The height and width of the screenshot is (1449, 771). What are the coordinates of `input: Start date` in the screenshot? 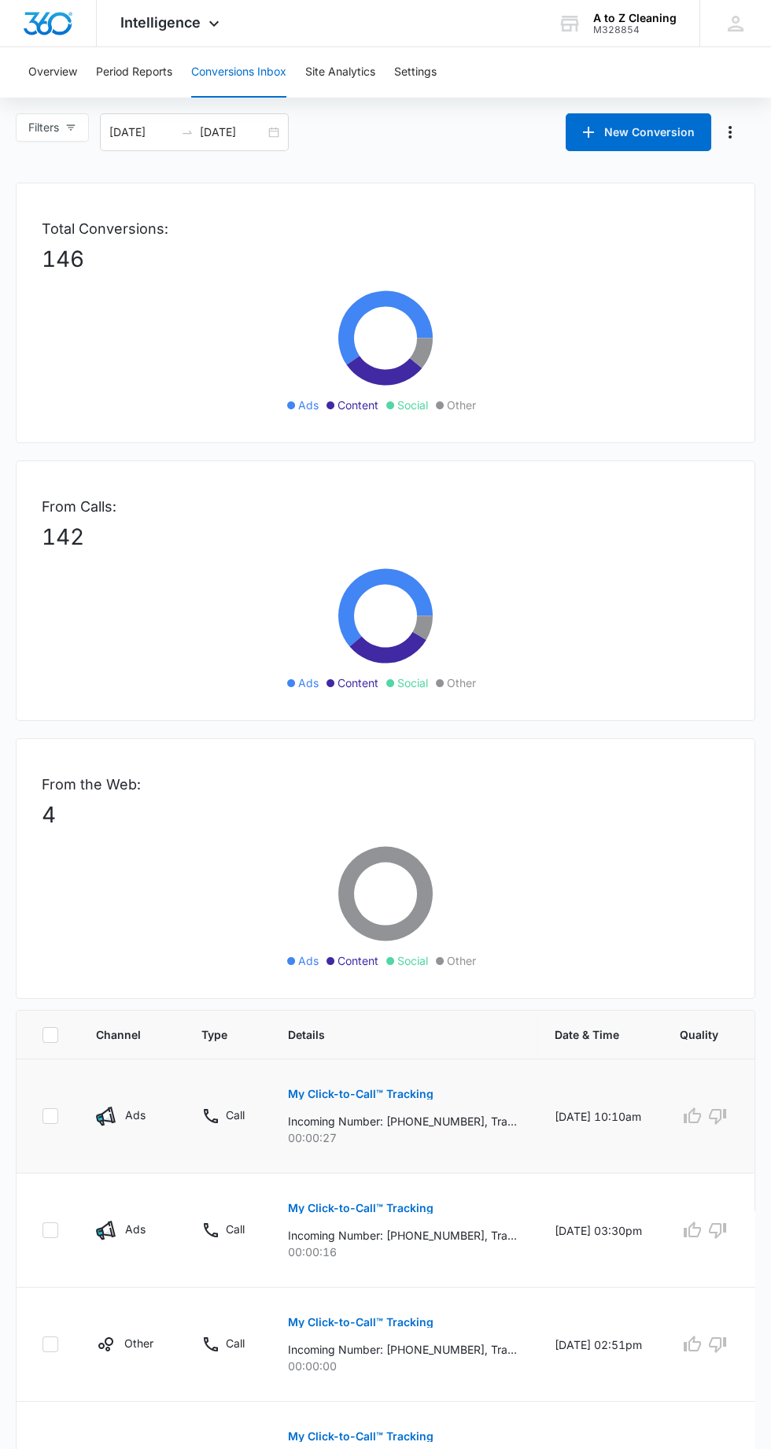 It's located at (142, 132).